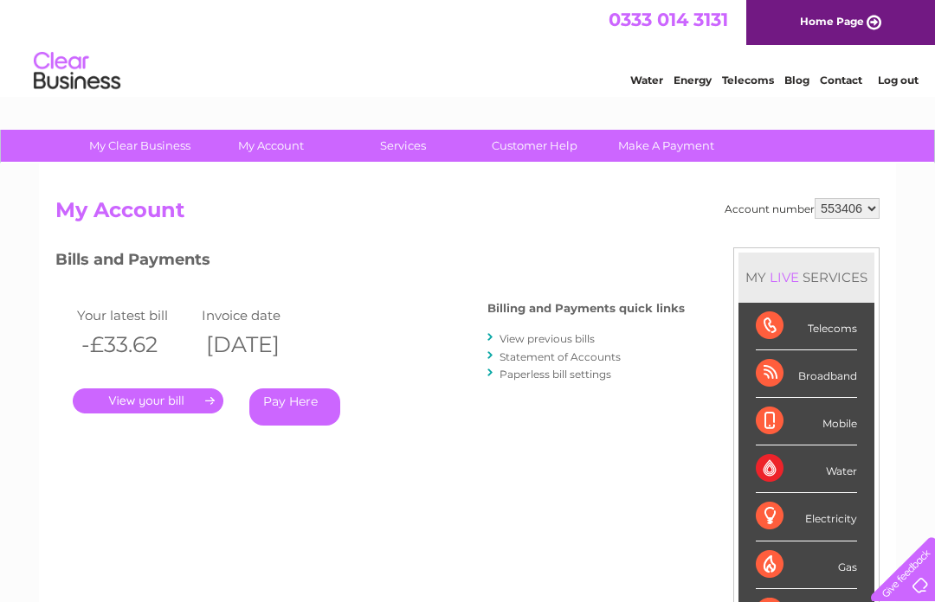 This screenshot has width=935, height=602. What do you see at coordinates (534, 145) in the screenshot?
I see `a: Customer Help` at bounding box center [534, 145].